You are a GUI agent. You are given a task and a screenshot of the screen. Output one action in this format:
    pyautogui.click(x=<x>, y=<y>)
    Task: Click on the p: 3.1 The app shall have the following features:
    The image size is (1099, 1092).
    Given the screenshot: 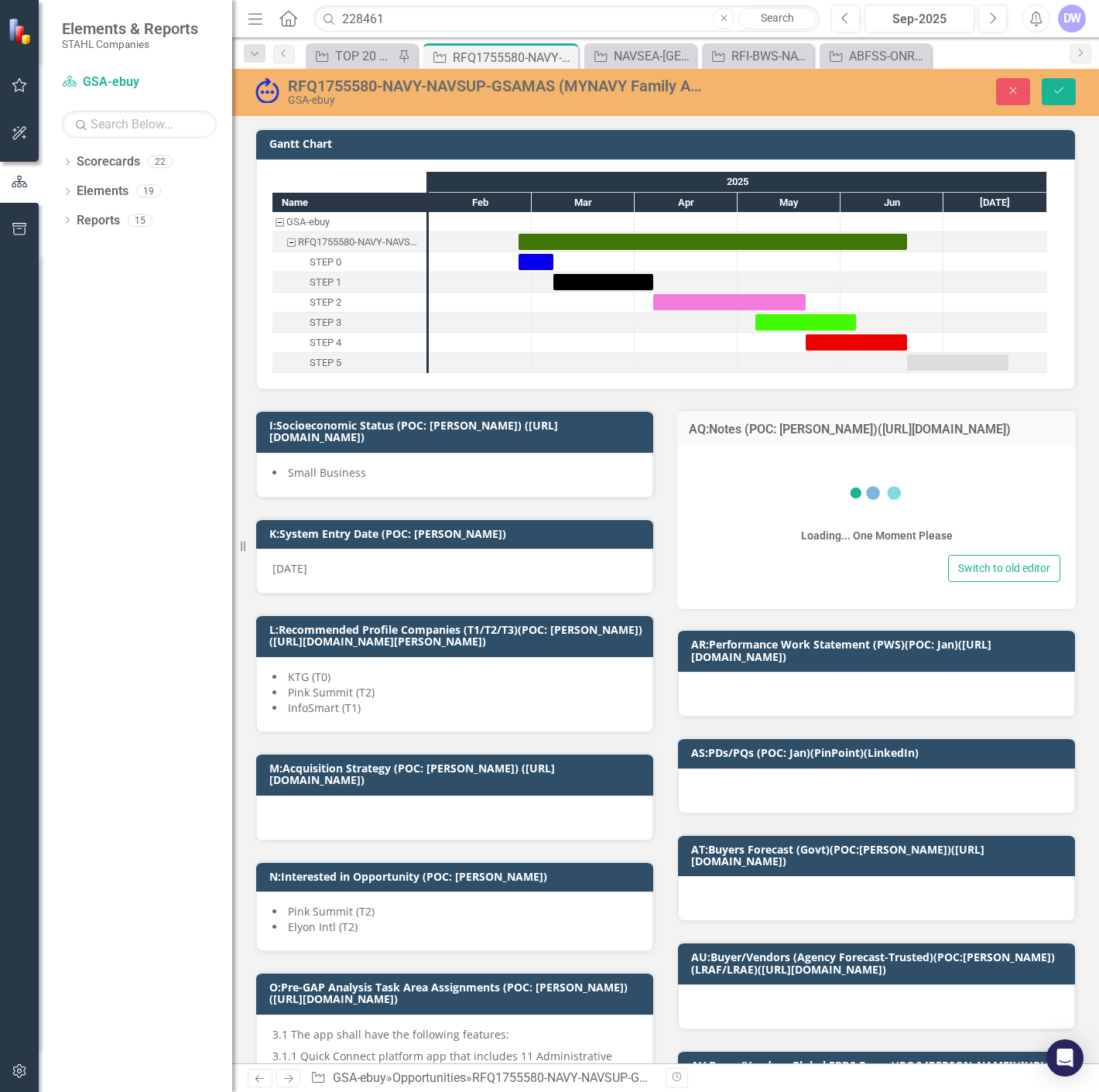 What is the action you would take?
    pyautogui.click(x=454, y=1036)
    